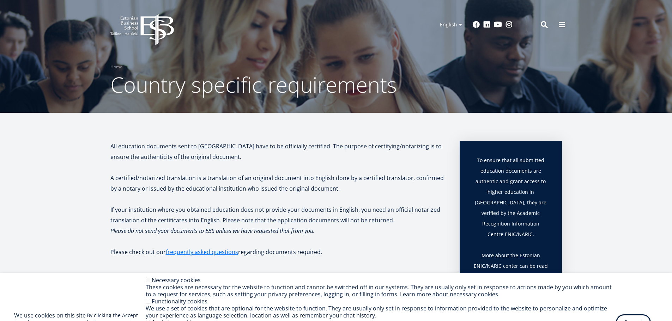 Image resolution: width=672 pixels, height=321 pixels. Describe the element at coordinates (278, 183) in the screenshot. I see `p: A certified/notarized translation is a translation of an original document into English done by a...` at that location.